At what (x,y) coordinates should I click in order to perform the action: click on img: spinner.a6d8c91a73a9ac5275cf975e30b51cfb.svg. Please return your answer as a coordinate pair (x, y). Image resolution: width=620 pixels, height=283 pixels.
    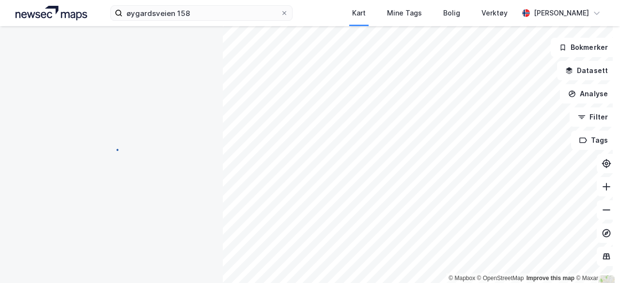
    Looking at the image, I should click on (111, 149).